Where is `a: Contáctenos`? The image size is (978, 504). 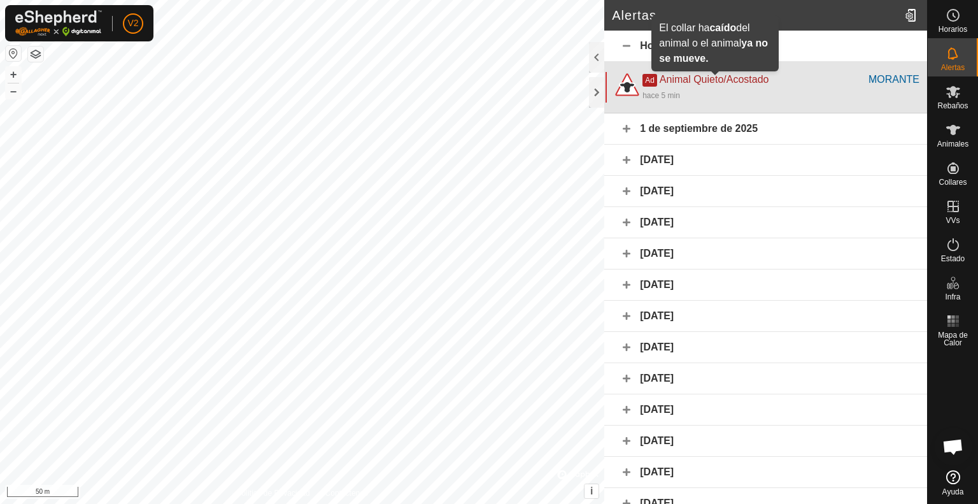
a: Contáctenos is located at coordinates (346, 493).